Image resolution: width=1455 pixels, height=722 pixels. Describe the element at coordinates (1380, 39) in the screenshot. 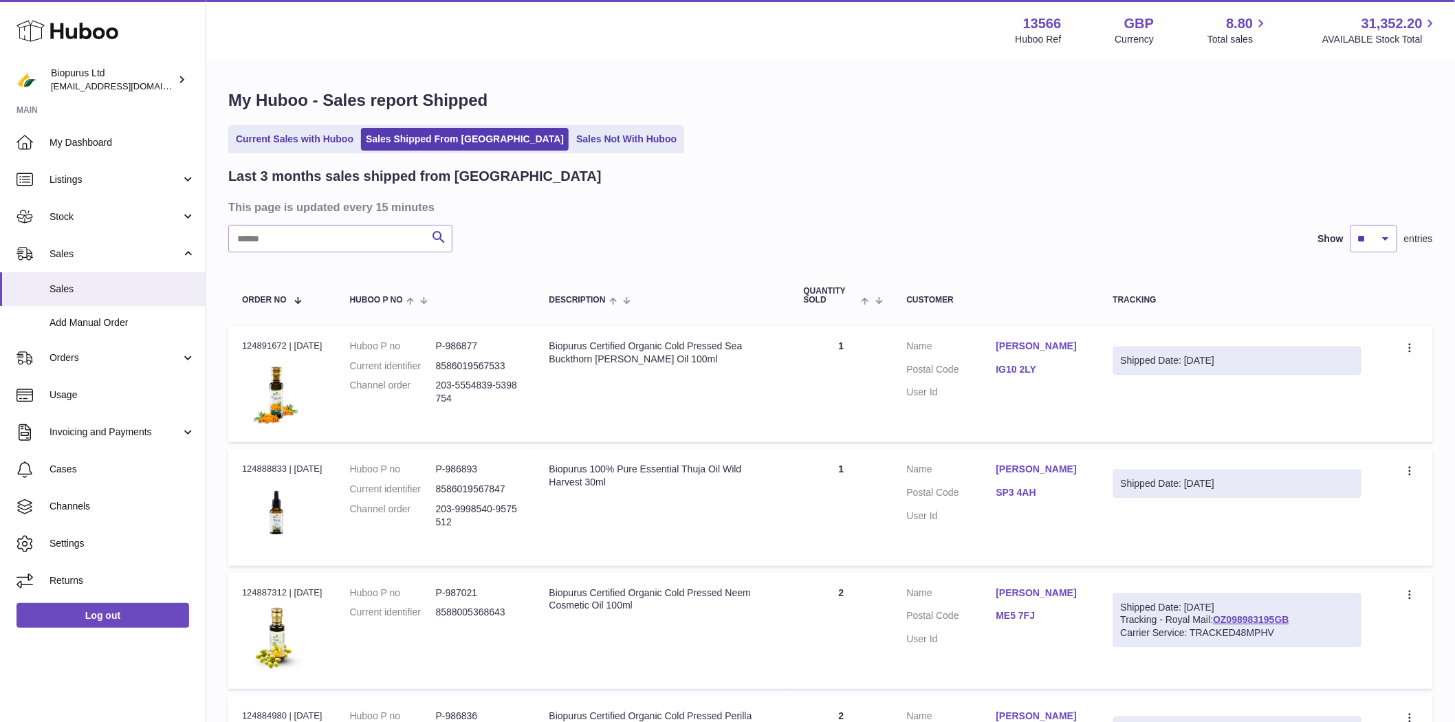

I see `span: AVAILABLE Stock Total` at that location.